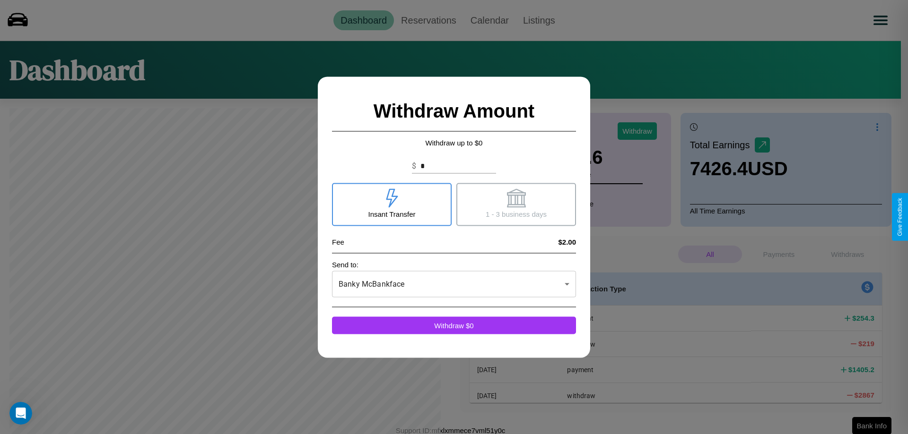 The height and width of the screenshot is (434, 908). I want to click on p: Send to:, so click(454, 264).